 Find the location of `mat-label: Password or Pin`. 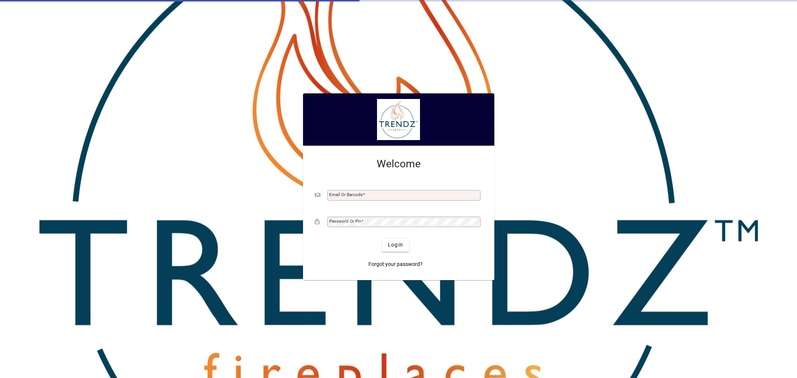

mat-label: Password or Pin is located at coordinates (345, 221).